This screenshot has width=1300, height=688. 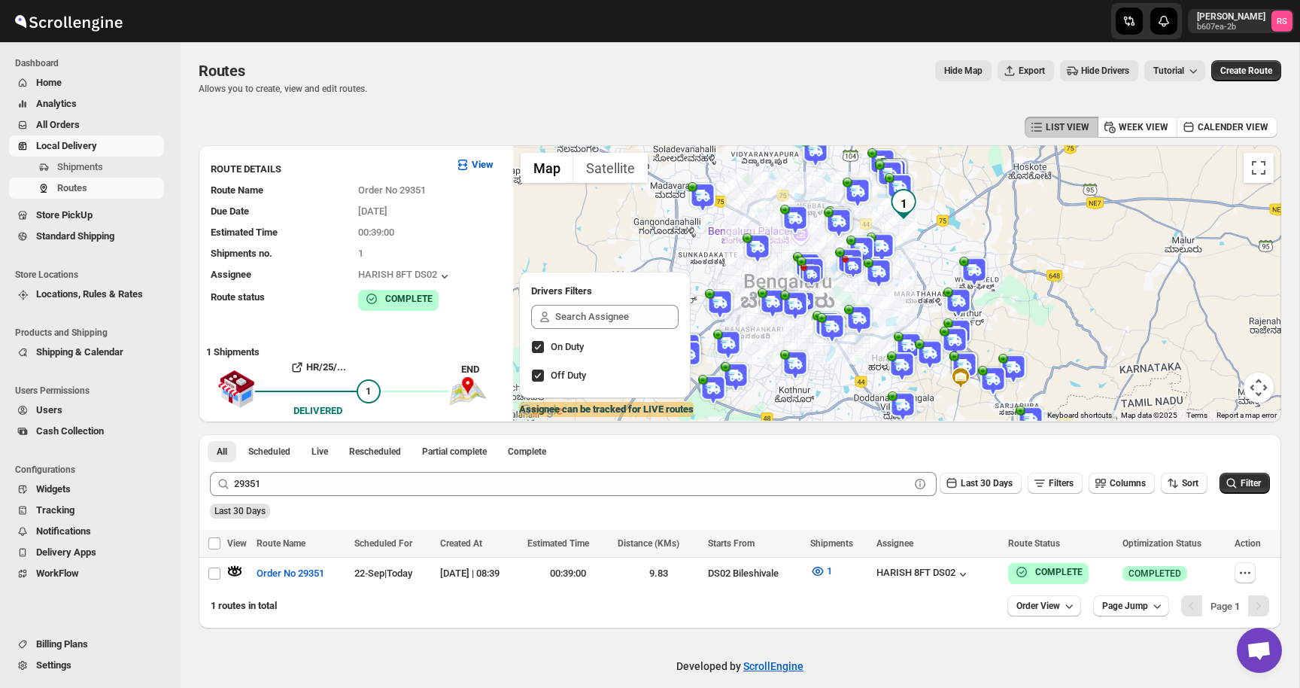 I want to click on span: CALENDER VIEW, so click(x=1233, y=127).